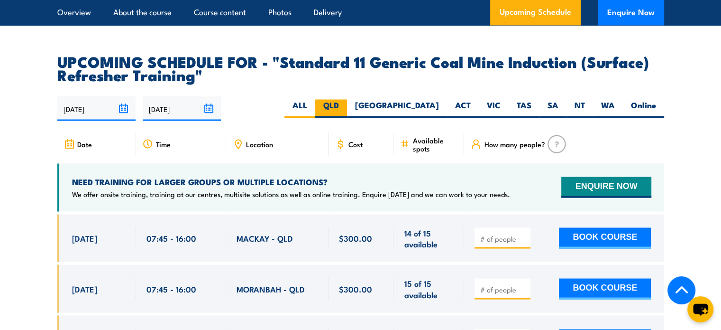  Describe the element at coordinates (96, 108) in the screenshot. I see `input: From date` at that location.